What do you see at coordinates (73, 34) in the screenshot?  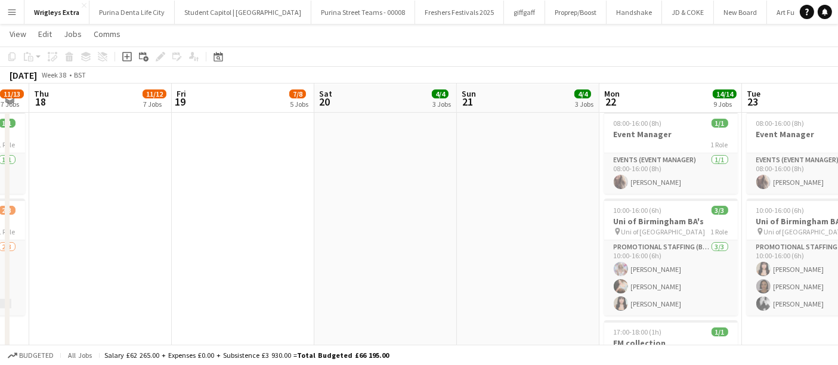 I see `span: Jobs` at bounding box center [73, 34].